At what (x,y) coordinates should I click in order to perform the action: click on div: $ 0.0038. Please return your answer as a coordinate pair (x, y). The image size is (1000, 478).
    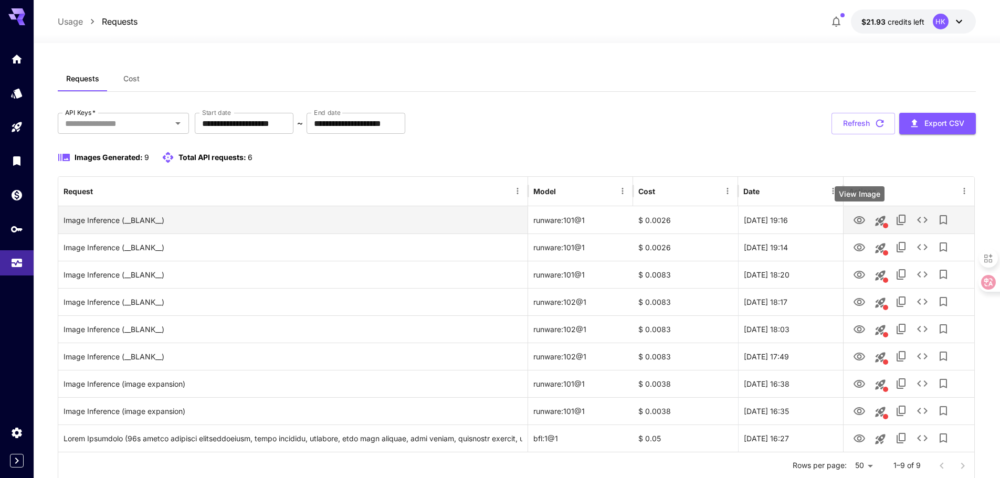
    Looking at the image, I should click on (686, 411).